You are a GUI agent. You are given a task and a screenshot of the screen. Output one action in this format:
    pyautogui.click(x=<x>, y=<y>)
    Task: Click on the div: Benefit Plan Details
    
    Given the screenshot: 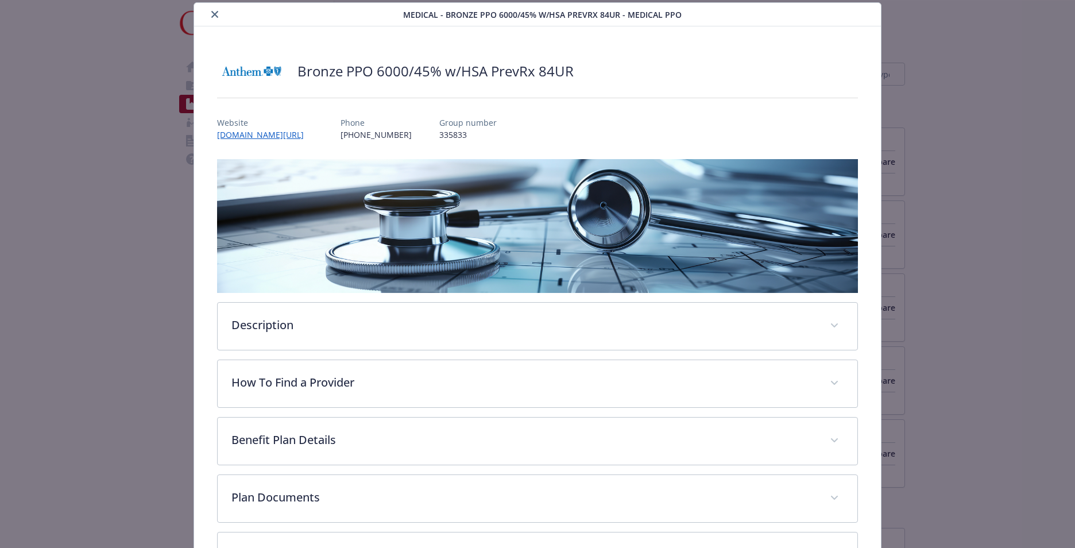 What is the action you would take?
    pyautogui.click(x=537, y=441)
    